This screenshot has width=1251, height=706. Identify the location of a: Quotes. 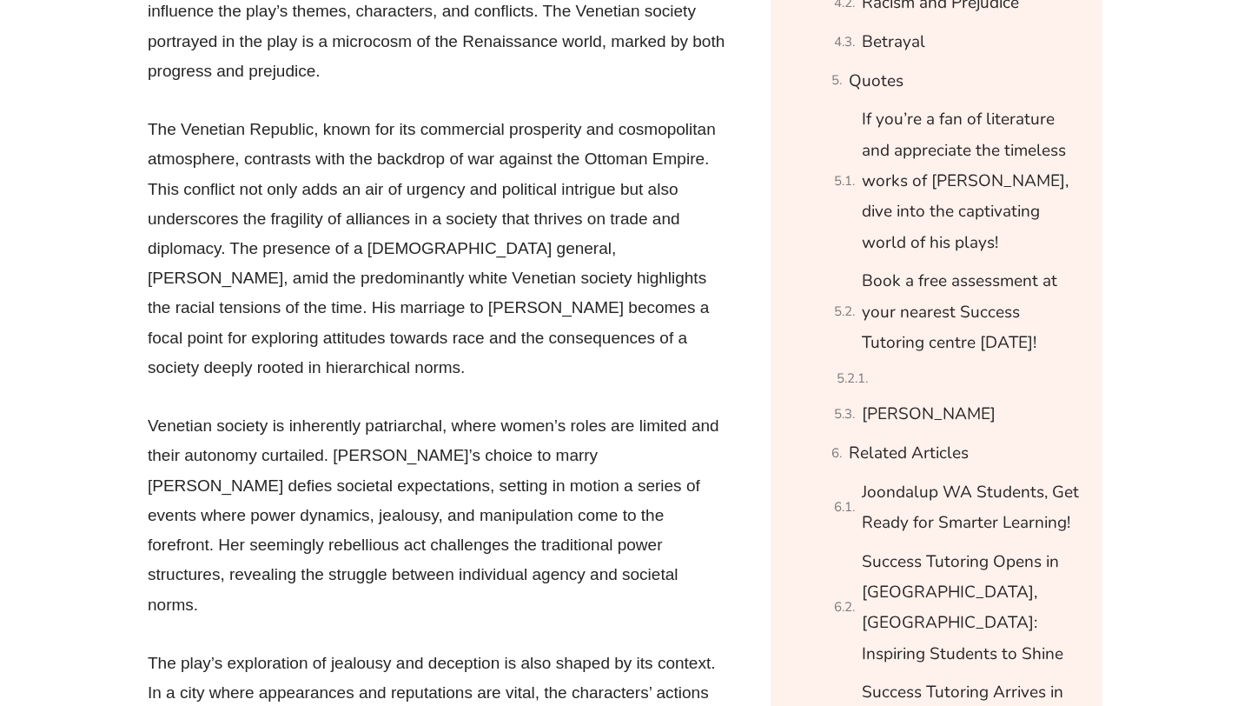
(876, 81).